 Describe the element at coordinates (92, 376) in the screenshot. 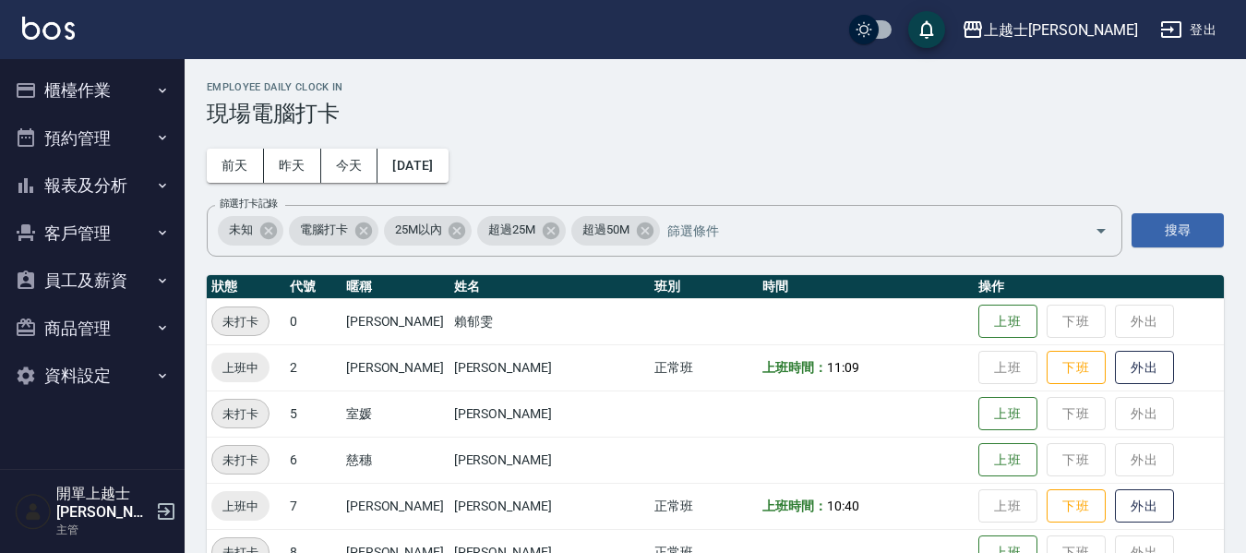

I see `button: 資料設定` at that location.